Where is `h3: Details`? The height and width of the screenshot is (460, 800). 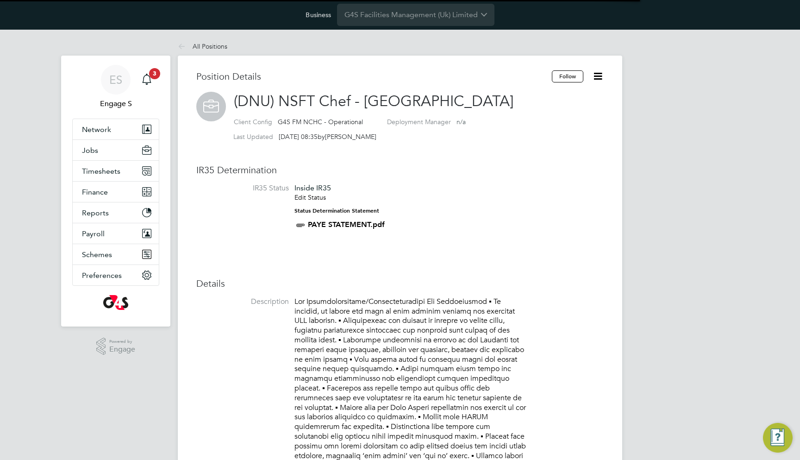 h3: Details is located at coordinates (400, 283).